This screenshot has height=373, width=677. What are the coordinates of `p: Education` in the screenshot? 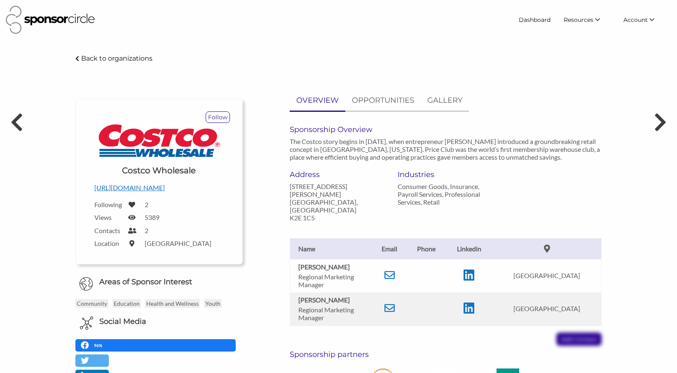 It's located at (127, 303).